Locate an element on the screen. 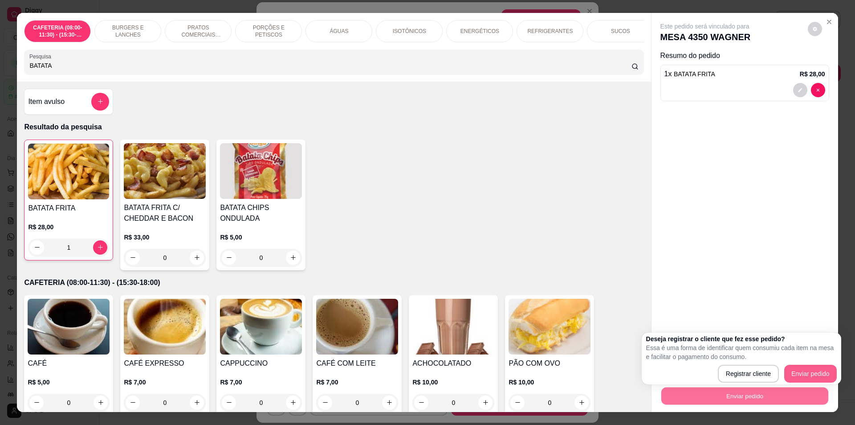 Image resolution: width=855 pixels, height=425 pixels. p: PORÇÕES E PETISCOS is located at coordinates (269, 31).